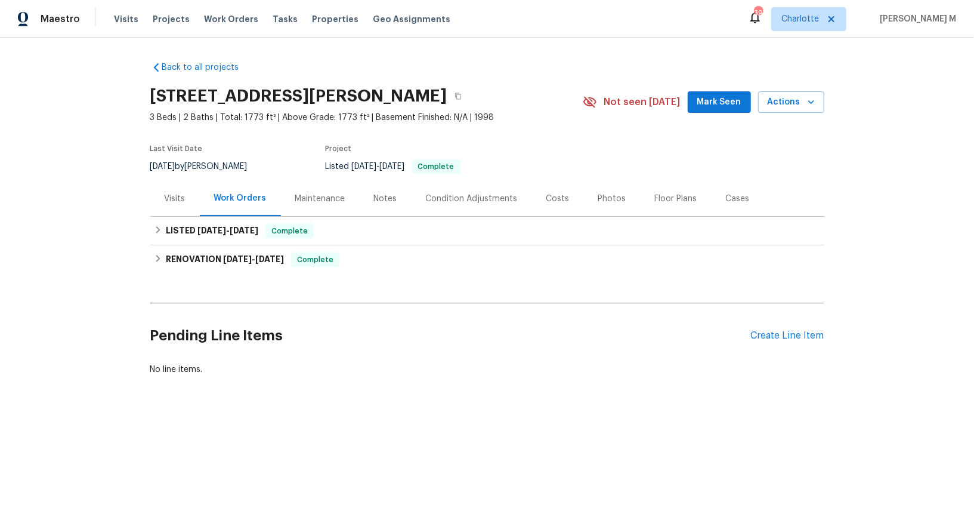 Image resolution: width=974 pixels, height=529 pixels. What do you see at coordinates (175, 199) in the screenshot?
I see `div: Visits` at bounding box center [175, 199].